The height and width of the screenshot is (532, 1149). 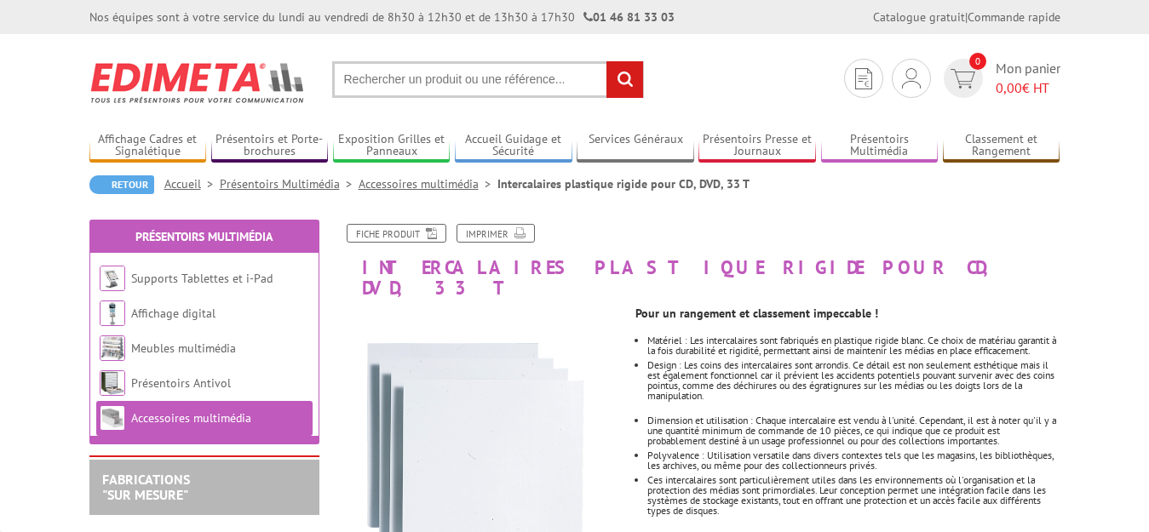 I want to click on a: Classement et Rangement, so click(x=1001, y=146).